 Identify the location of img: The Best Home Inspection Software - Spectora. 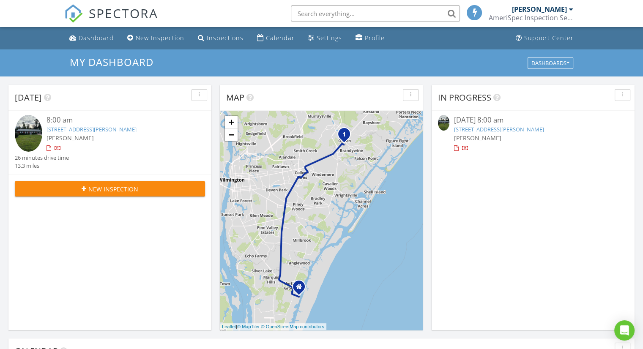
(74, 14).